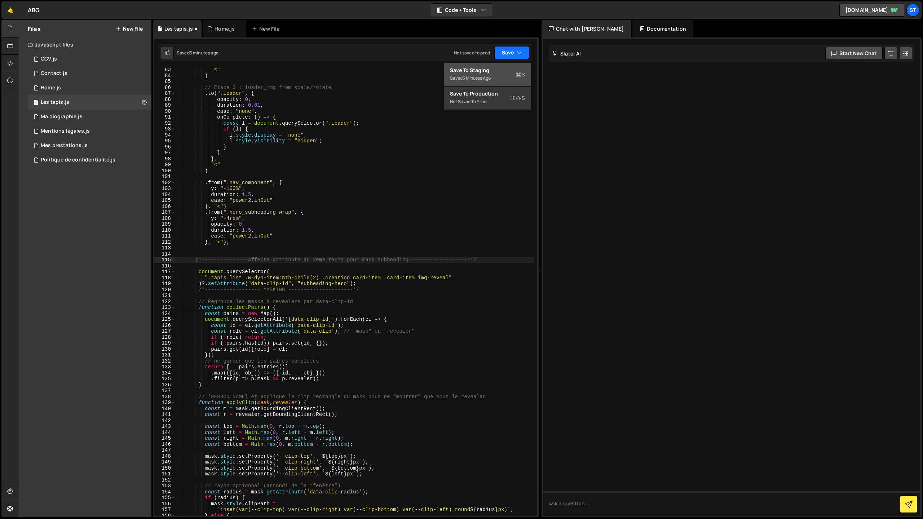  I want to click on div: 140, so click(165, 409).